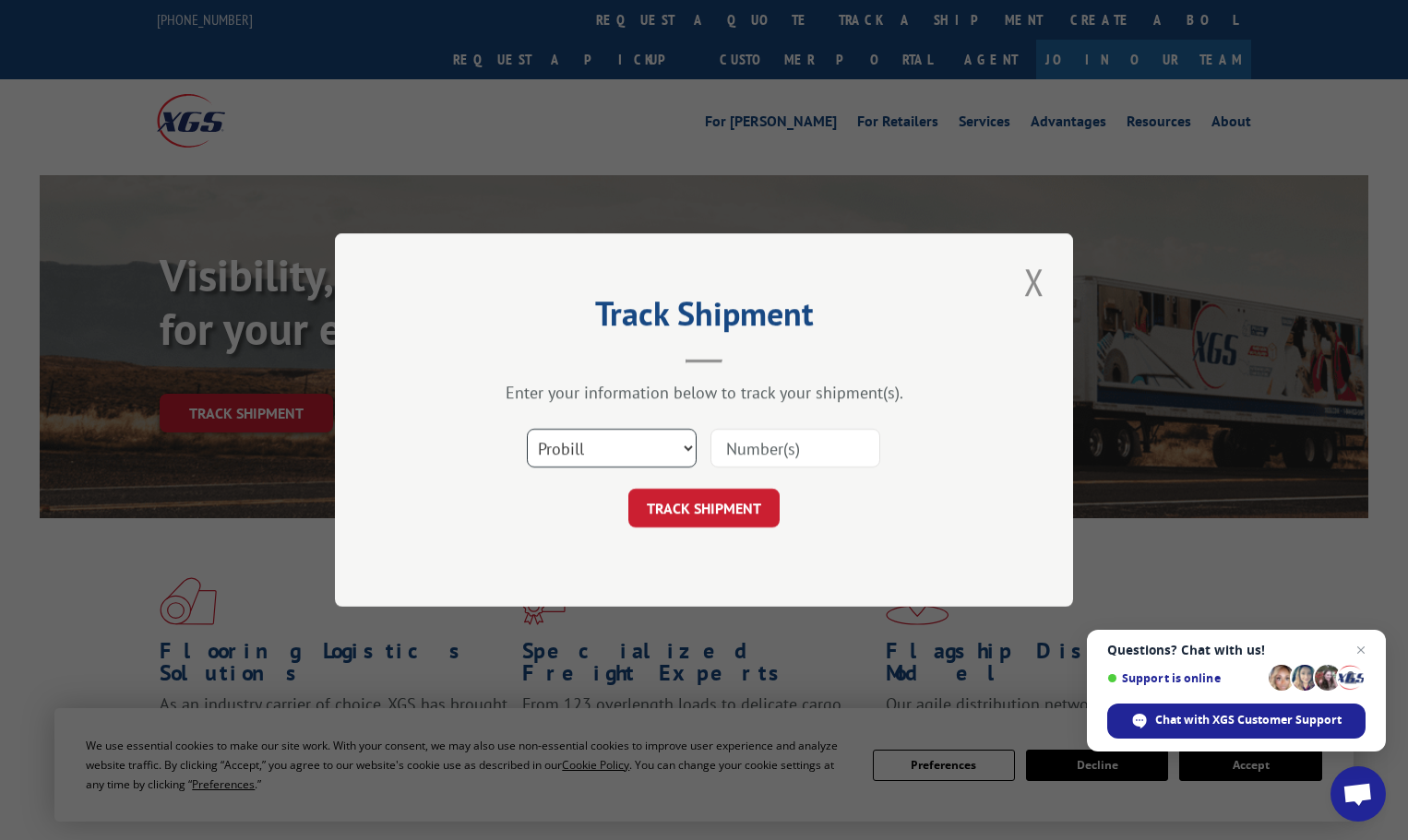 This screenshot has width=1408, height=840. What do you see at coordinates (795, 448) in the screenshot?
I see `input: Number(s)` at bounding box center [795, 448].